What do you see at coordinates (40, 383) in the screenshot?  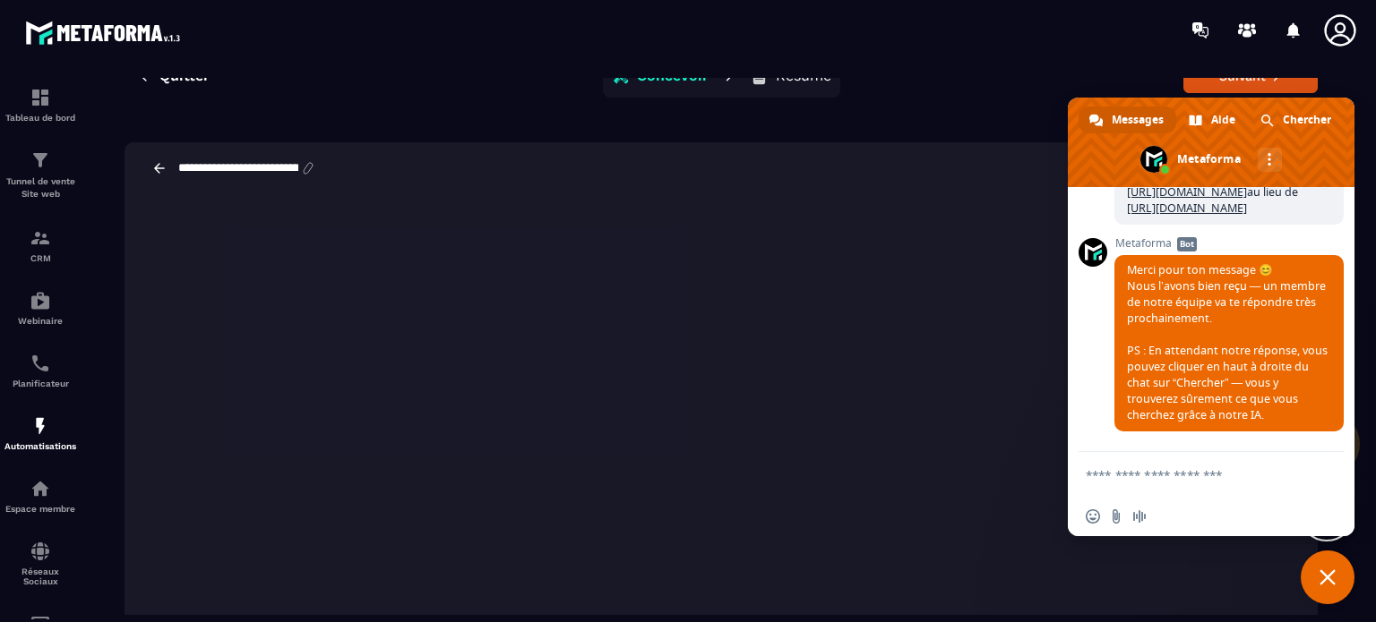 I see `p: Planificateur` at bounding box center [40, 383].